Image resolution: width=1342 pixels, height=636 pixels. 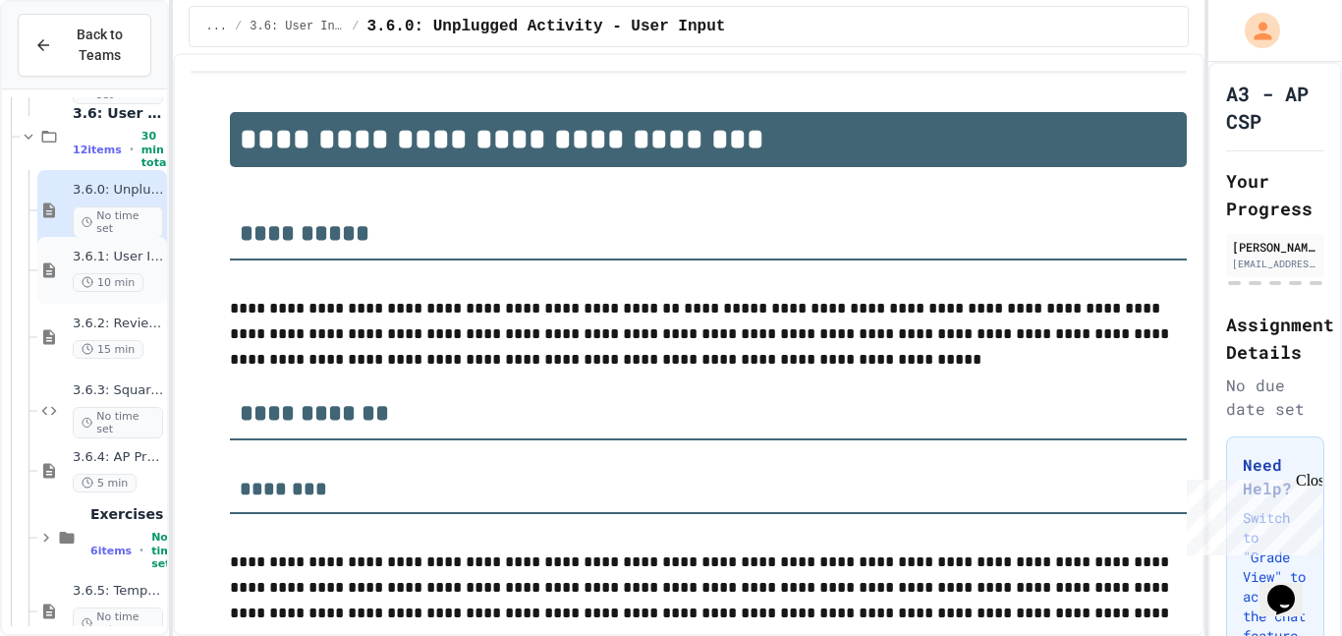 What do you see at coordinates (155, 149) in the screenshot?
I see `span: 30 min total` at bounding box center [155, 149].